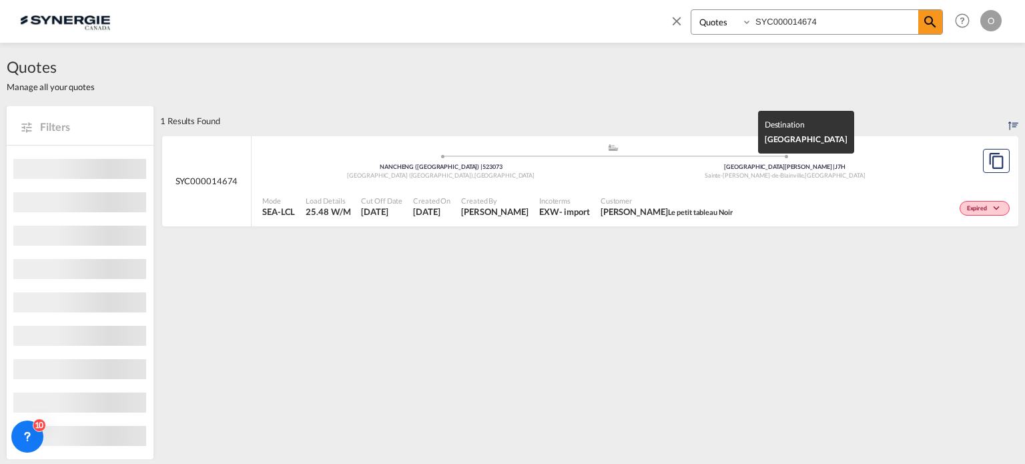 Image resolution: width=1025 pixels, height=464 pixels. What do you see at coordinates (549, 211) in the screenshot?
I see `div: EXW` at bounding box center [549, 211].